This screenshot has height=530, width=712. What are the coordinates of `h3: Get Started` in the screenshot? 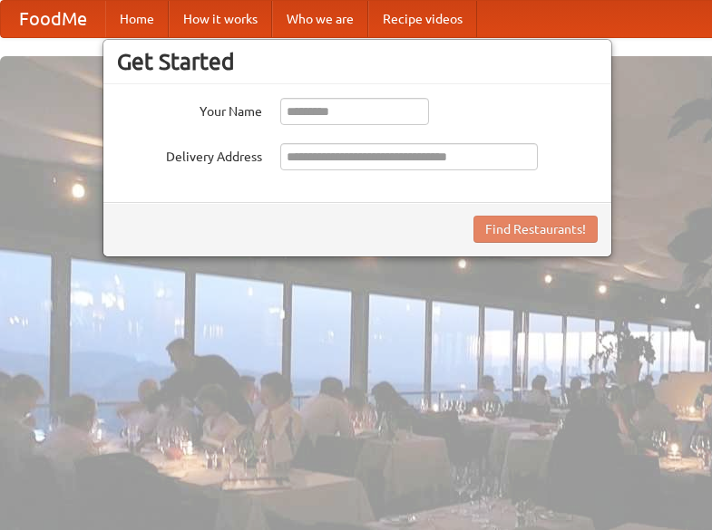 It's located at (357, 62).